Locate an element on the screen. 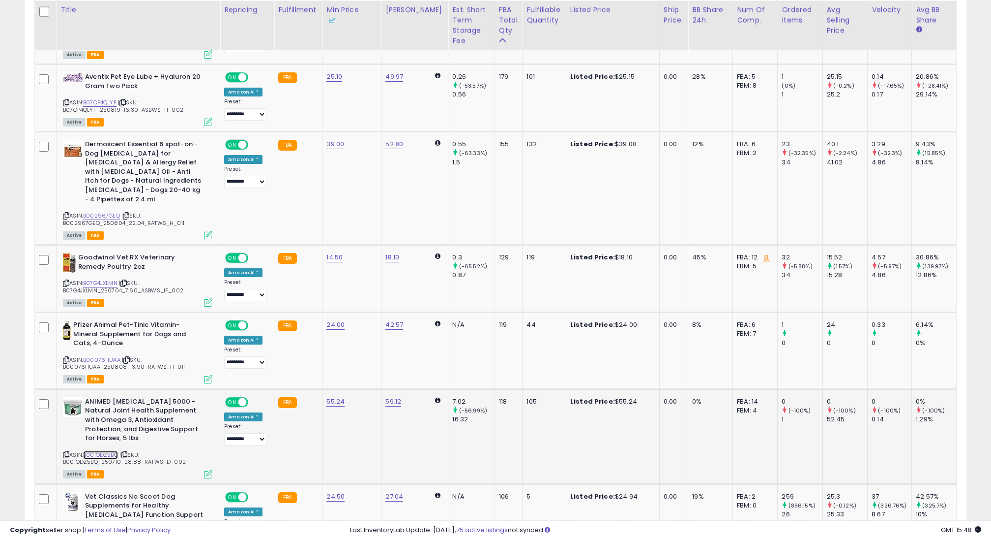 The height and width of the screenshot is (540, 991). div: 8% is located at coordinates (709, 325).